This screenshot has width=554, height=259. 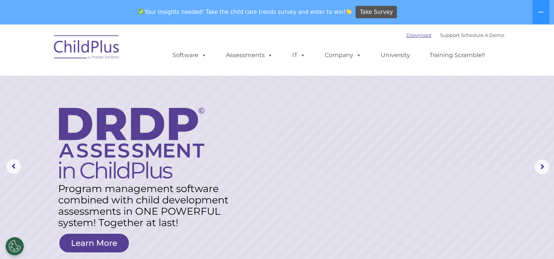 I want to click on a: University, so click(x=396, y=55).